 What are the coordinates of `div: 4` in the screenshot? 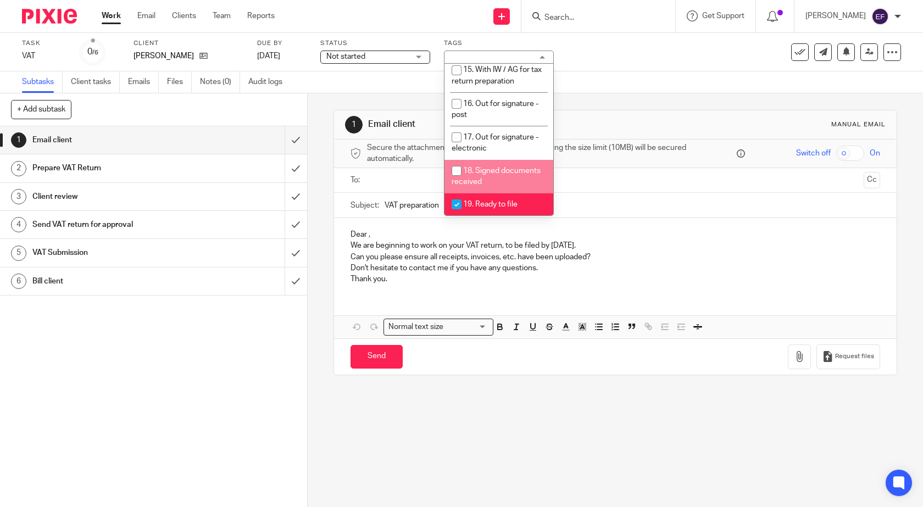 It's located at (19, 225).